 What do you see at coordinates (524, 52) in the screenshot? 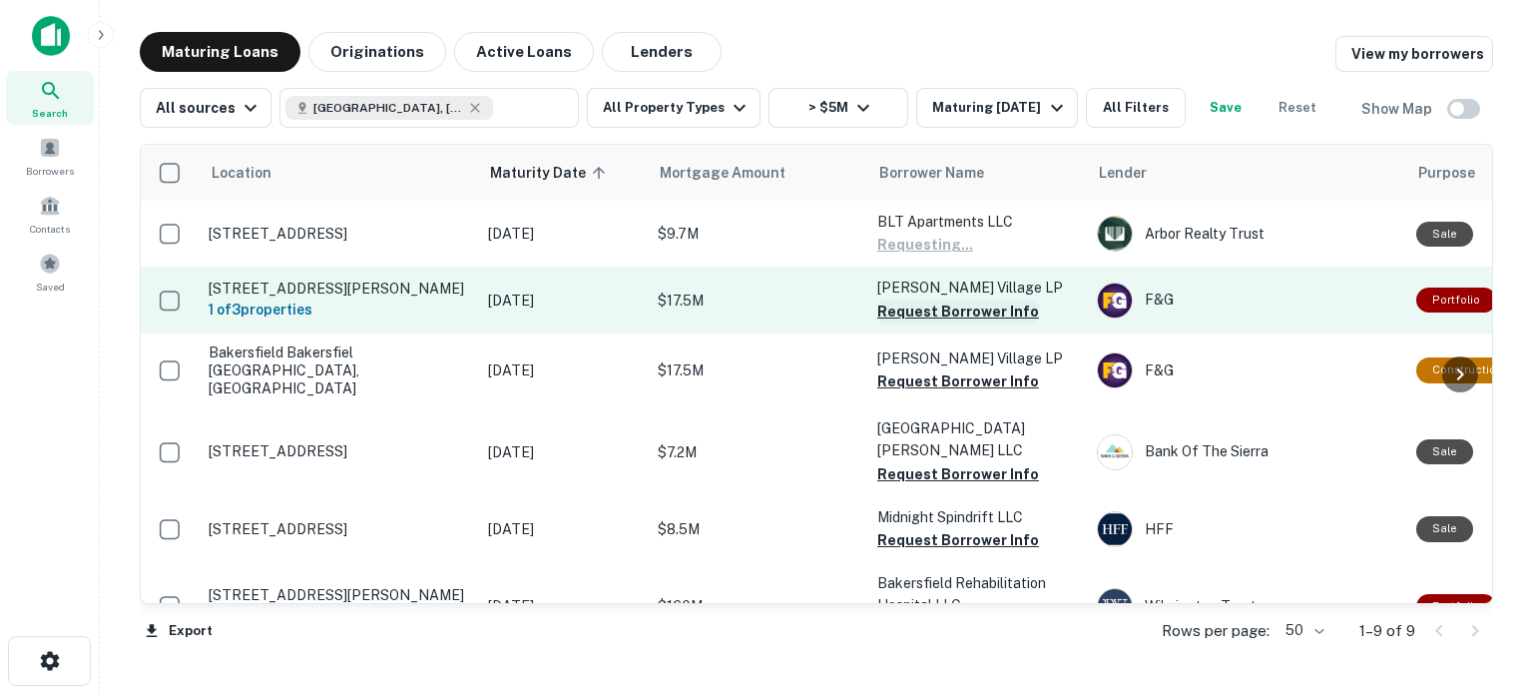
I see `button: Active Loans` at bounding box center [524, 52].